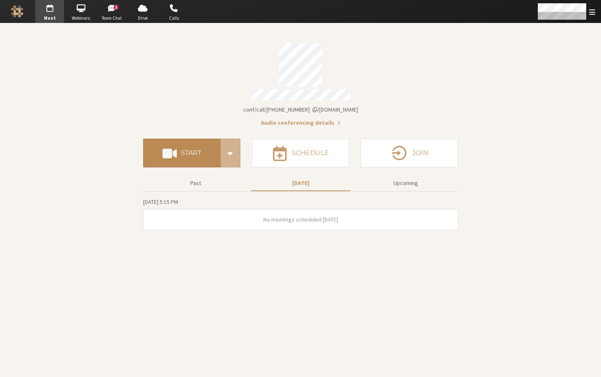  What do you see at coordinates (196, 183) in the screenshot?
I see `button: Past` at bounding box center [196, 183].